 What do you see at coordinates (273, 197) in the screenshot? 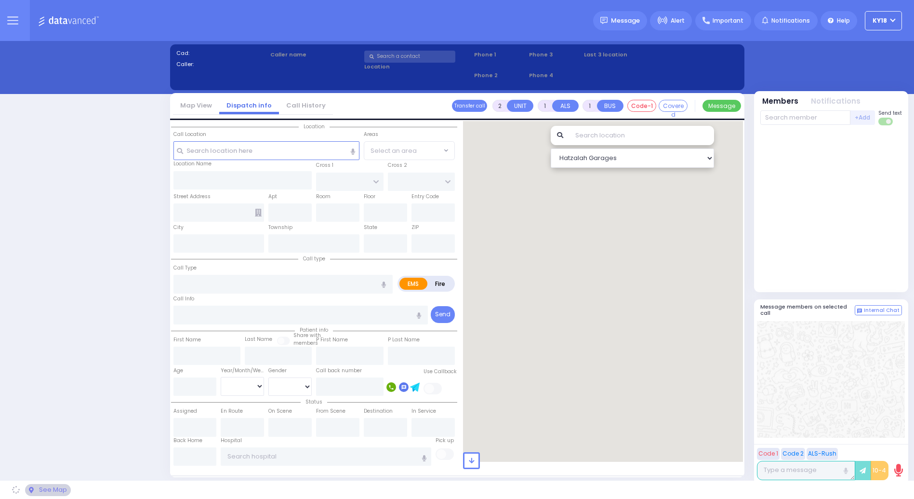
I see `label: Apt` at bounding box center [273, 197].